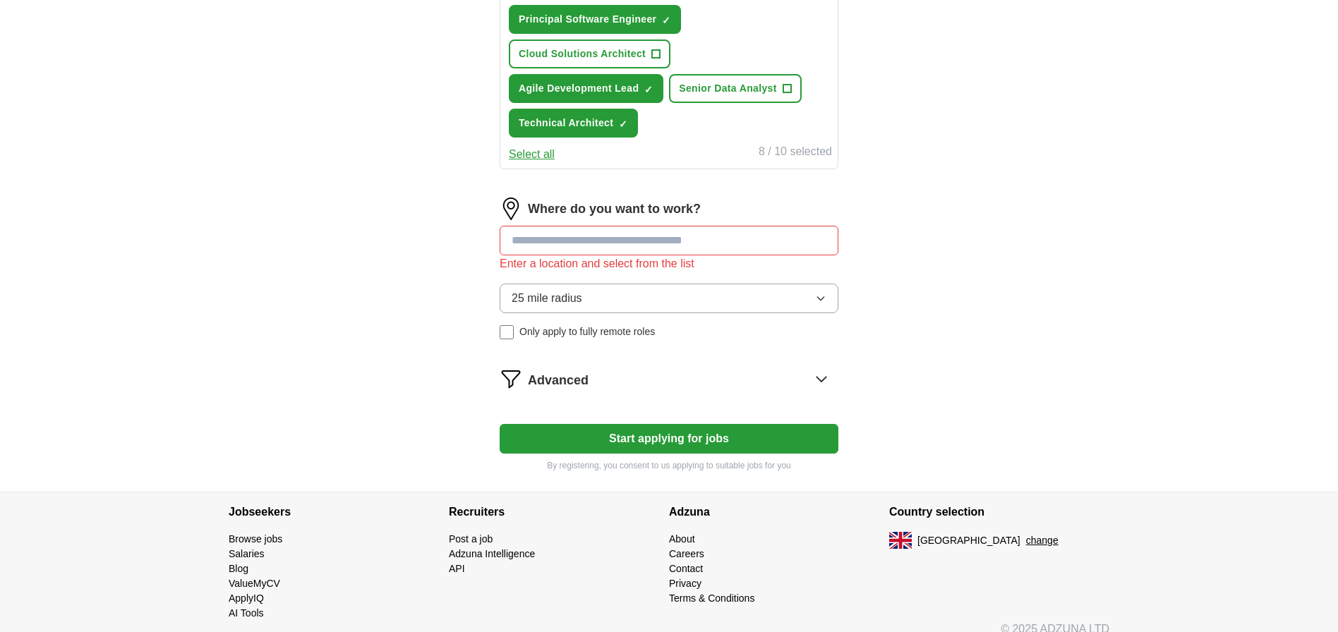  I want to click on span: Cloud Solutions Architect, so click(582, 54).